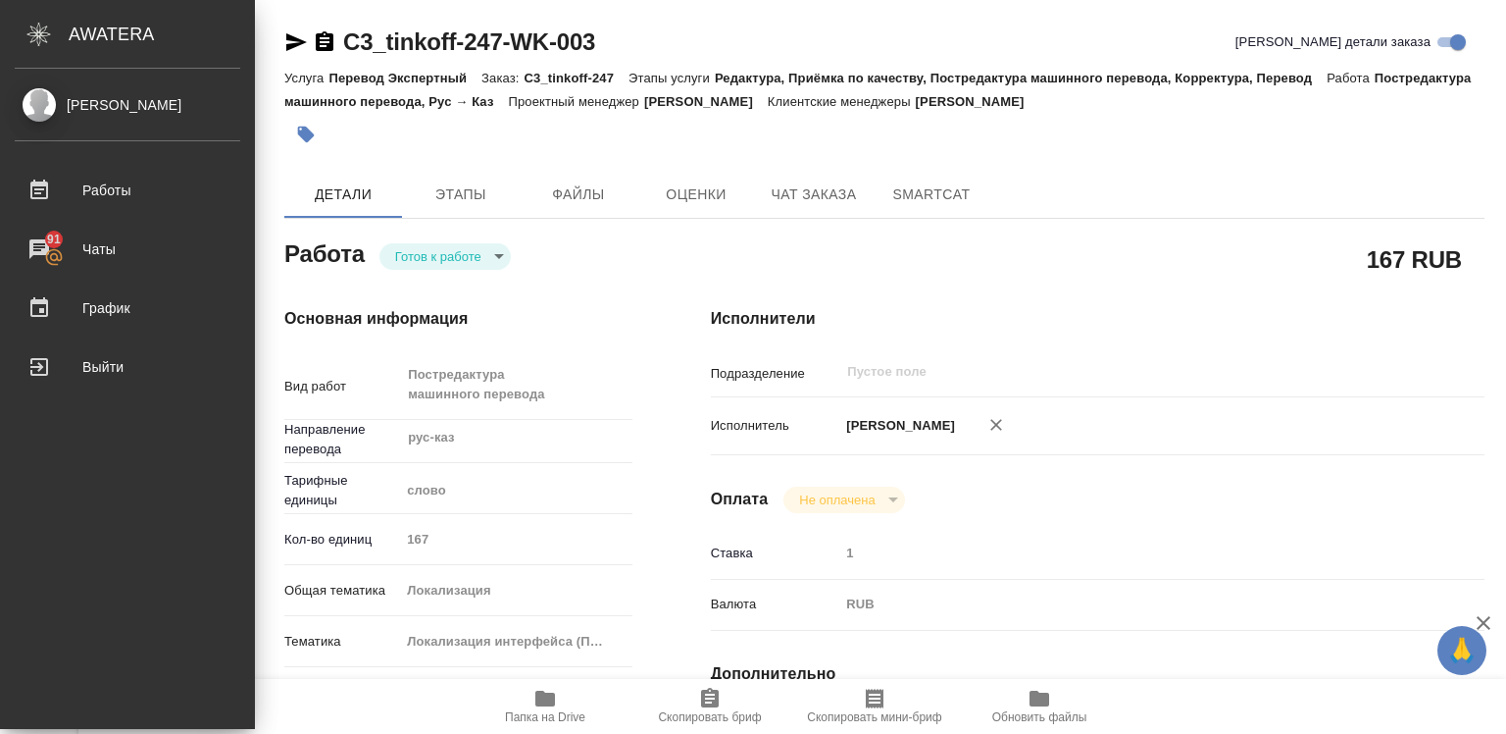 The height and width of the screenshot is (734, 1506). What do you see at coordinates (325, 42) in the screenshot?
I see `button: Скопировать ссылку` at bounding box center [325, 42].